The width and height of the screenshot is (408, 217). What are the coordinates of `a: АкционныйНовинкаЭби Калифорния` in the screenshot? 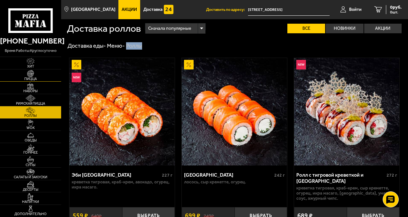 It's located at (122, 112).